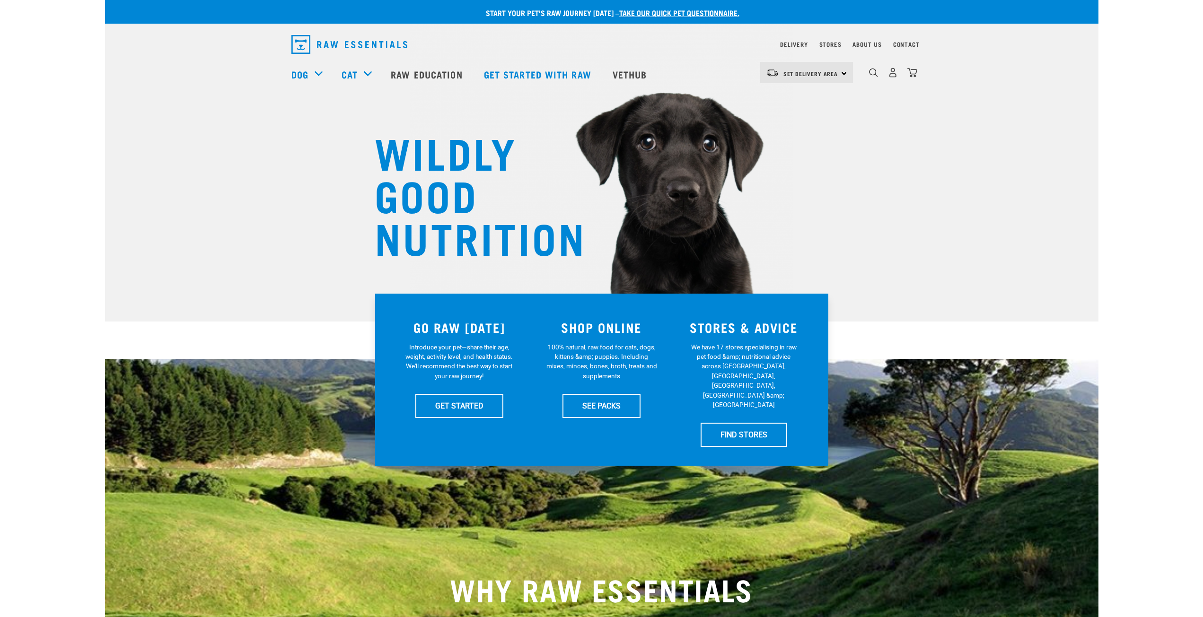  Describe the element at coordinates (794, 44) in the screenshot. I see `a: Delivery` at that location.